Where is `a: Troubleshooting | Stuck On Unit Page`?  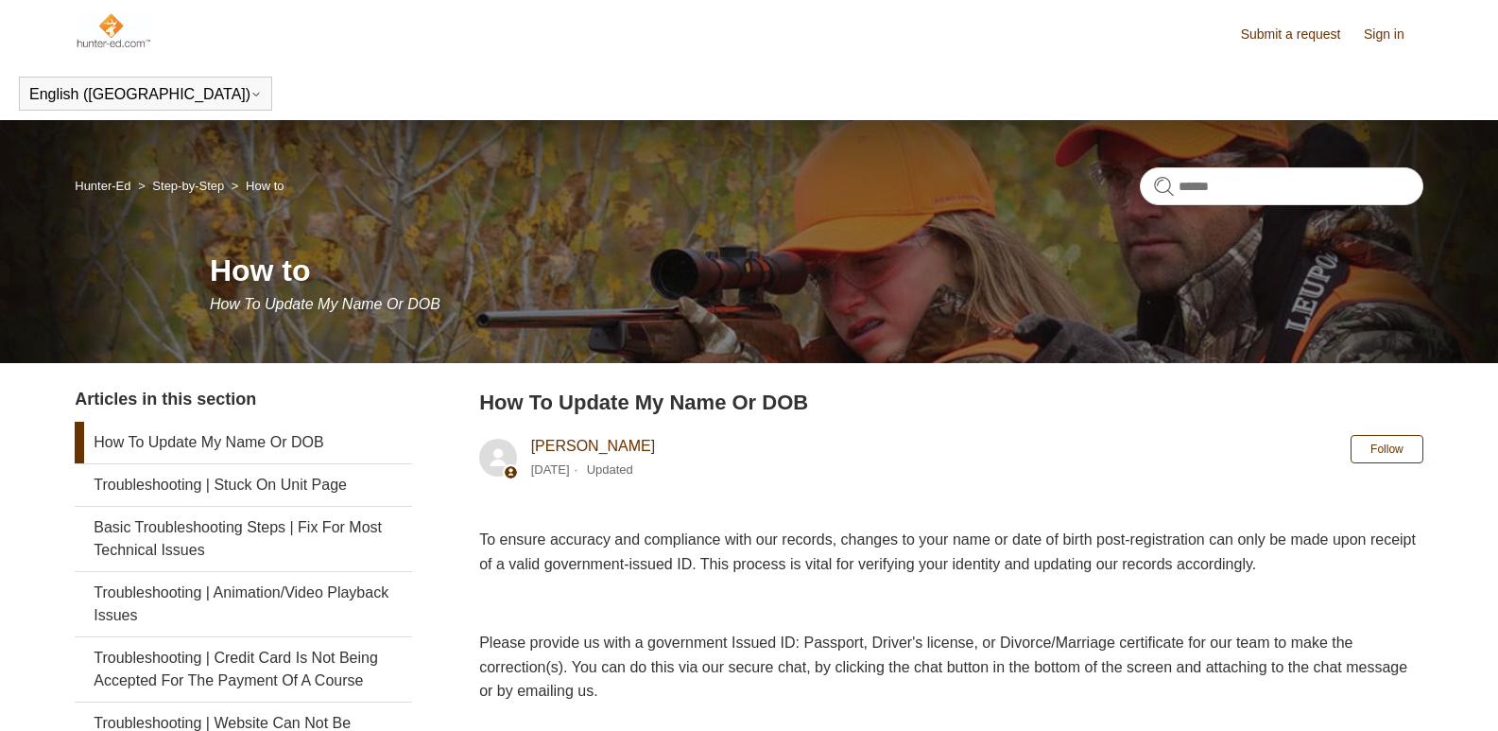 a: Troubleshooting | Stuck On Unit Page is located at coordinates (243, 485).